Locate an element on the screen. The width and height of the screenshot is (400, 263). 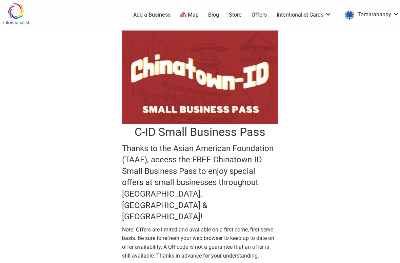
li: Tamarahappy is located at coordinates (370, 15).